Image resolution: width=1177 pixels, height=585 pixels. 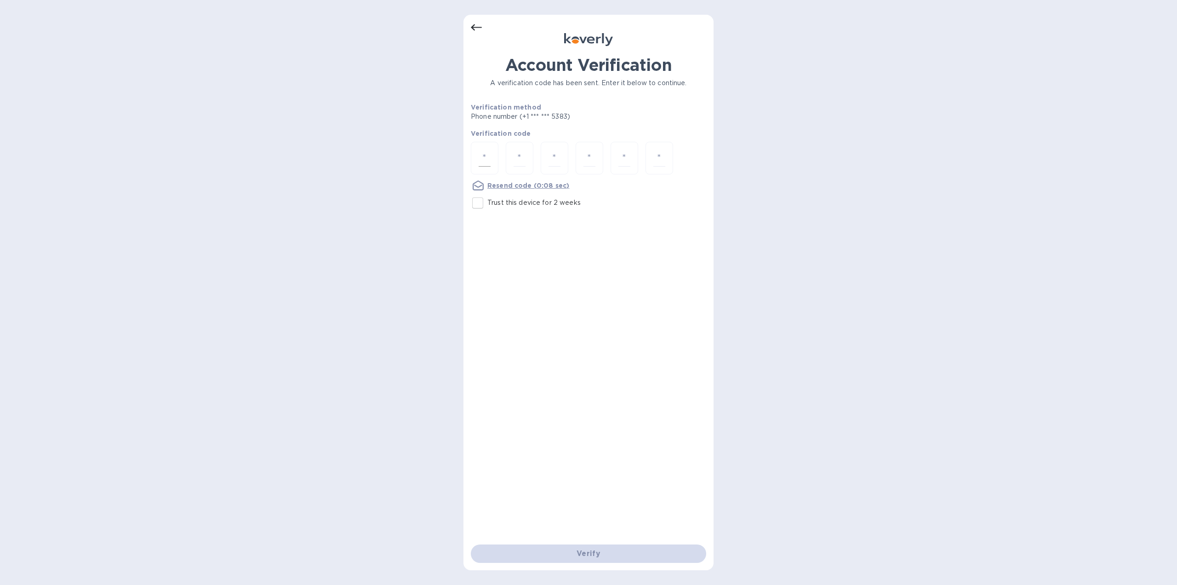 I want to click on u: Resend code (0:08 sec), so click(x=528, y=185).